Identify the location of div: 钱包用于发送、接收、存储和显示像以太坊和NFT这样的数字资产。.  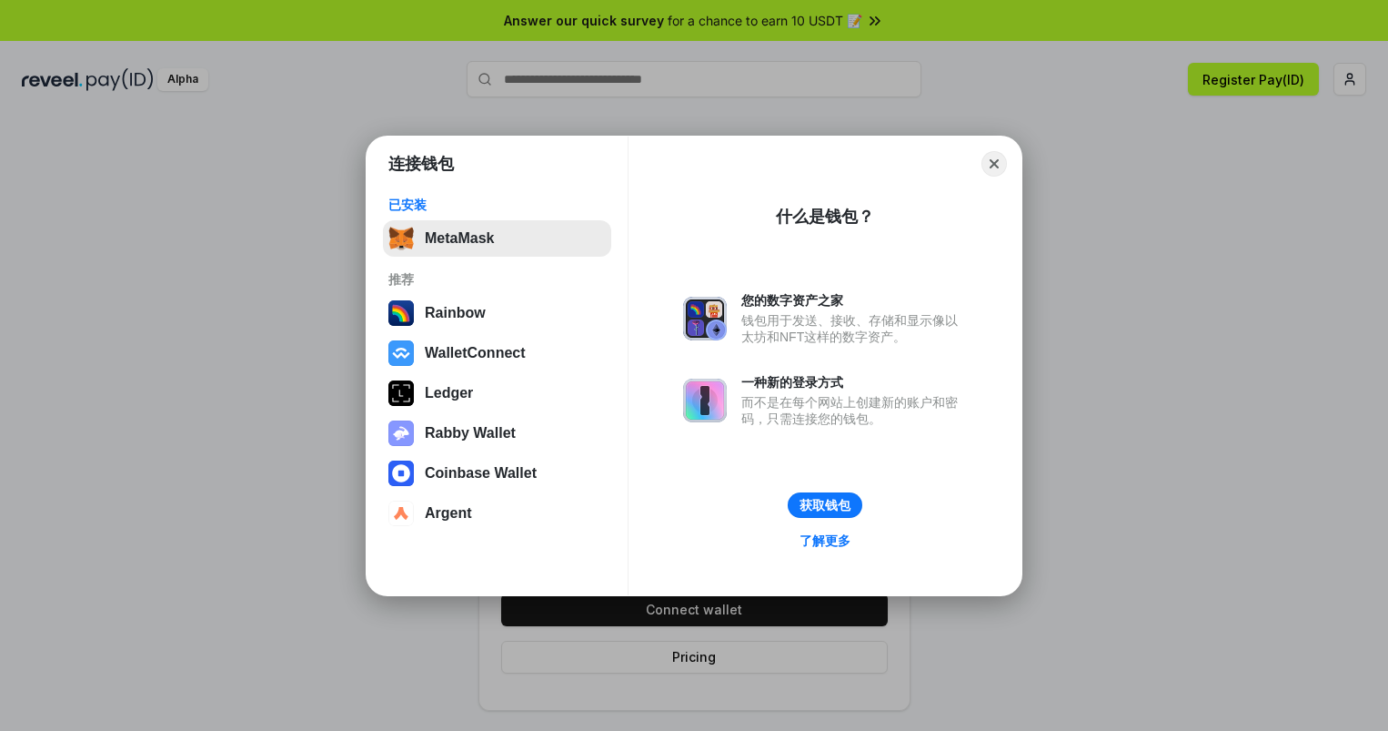
(854, 328).